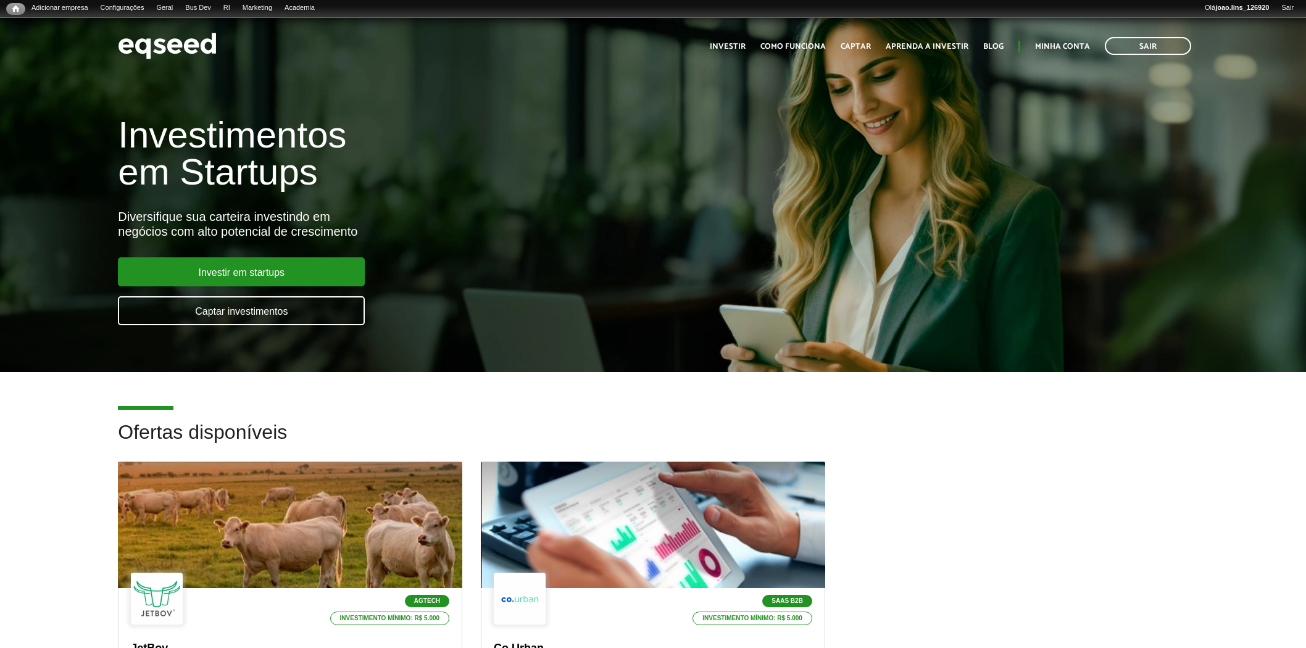  Describe the element at coordinates (435, 224) in the screenshot. I see `div: Diversifique sua carteira investindo em negócios com alto potencial de crescimento` at that location.